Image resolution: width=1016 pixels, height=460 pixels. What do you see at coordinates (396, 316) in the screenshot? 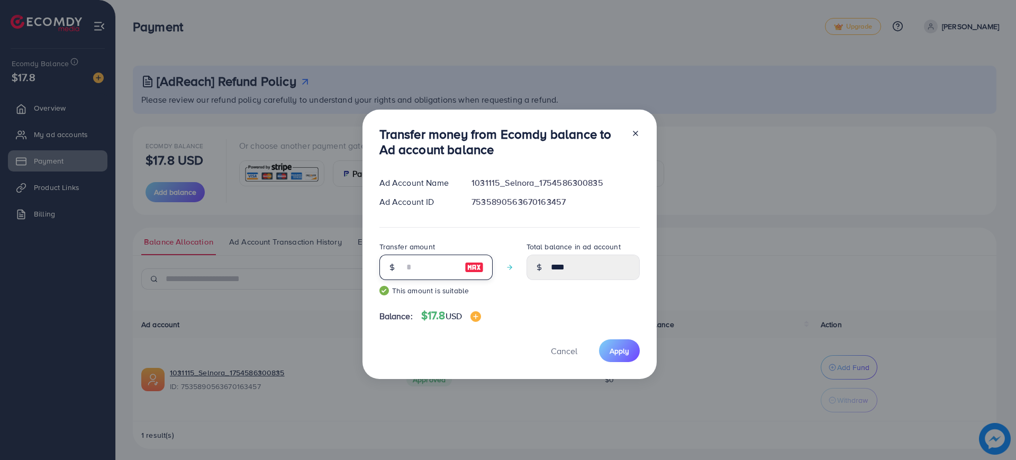
I see `span: Balance:` at bounding box center [396, 316].